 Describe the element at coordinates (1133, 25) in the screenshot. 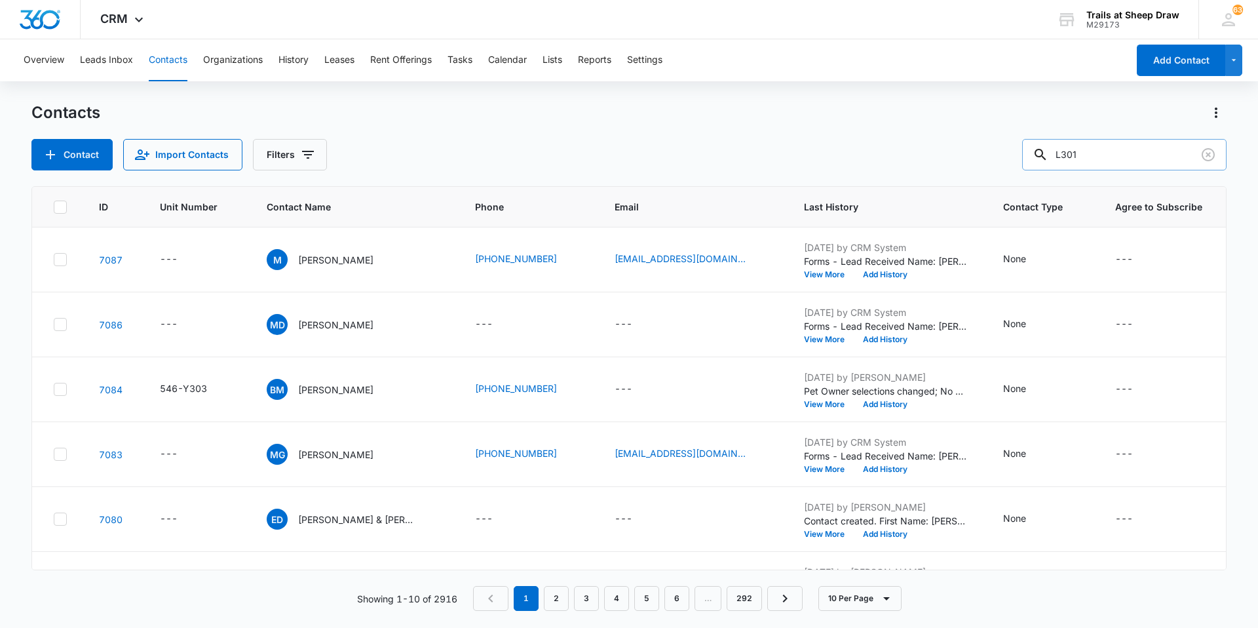

I see `div: account id` at that location.